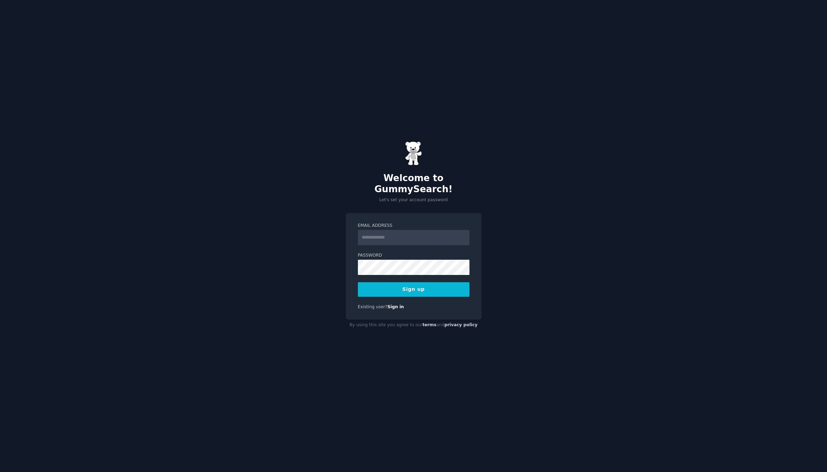 Image resolution: width=827 pixels, height=472 pixels. What do you see at coordinates (414, 290) in the screenshot?
I see `button: Sign up` at bounding box center [414, 290].